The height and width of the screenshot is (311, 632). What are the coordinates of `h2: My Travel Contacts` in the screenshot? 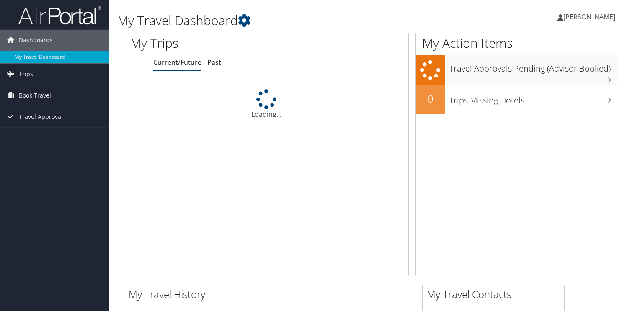 It's located at (495, 294).